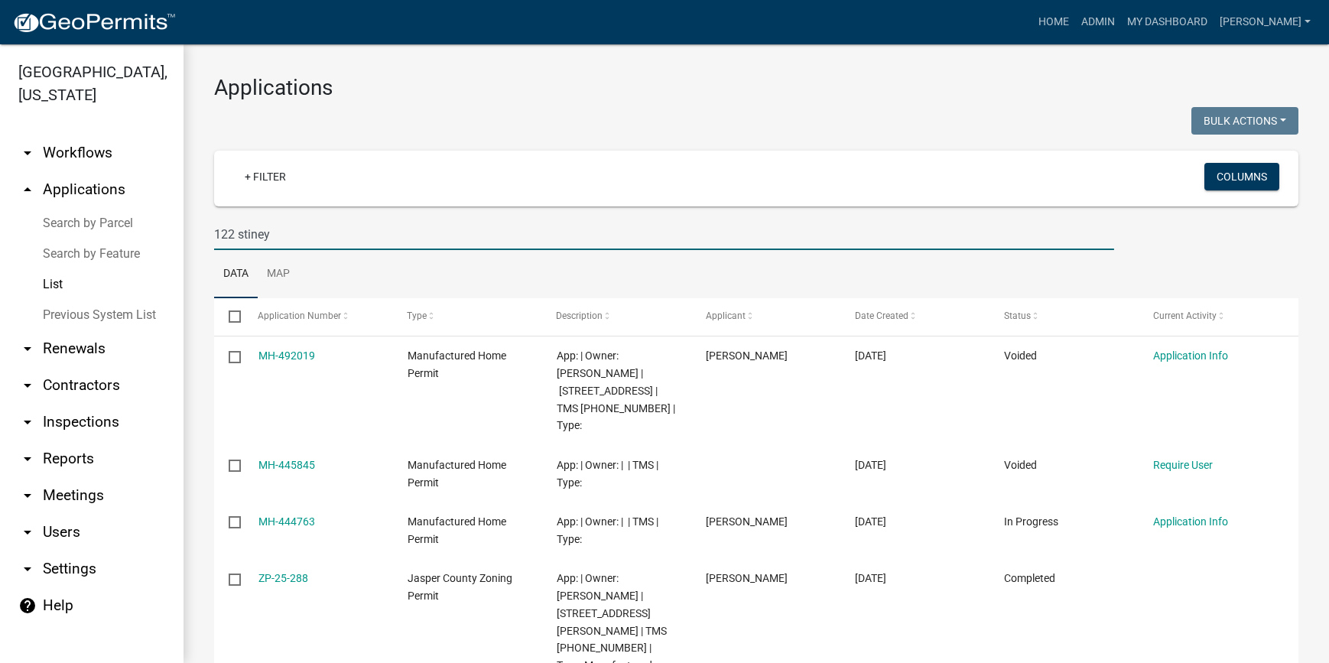  What do you see at coordinates (664, 234) in the screenshot?
I see `input: Search for applications` at bounding box center [664, 234].